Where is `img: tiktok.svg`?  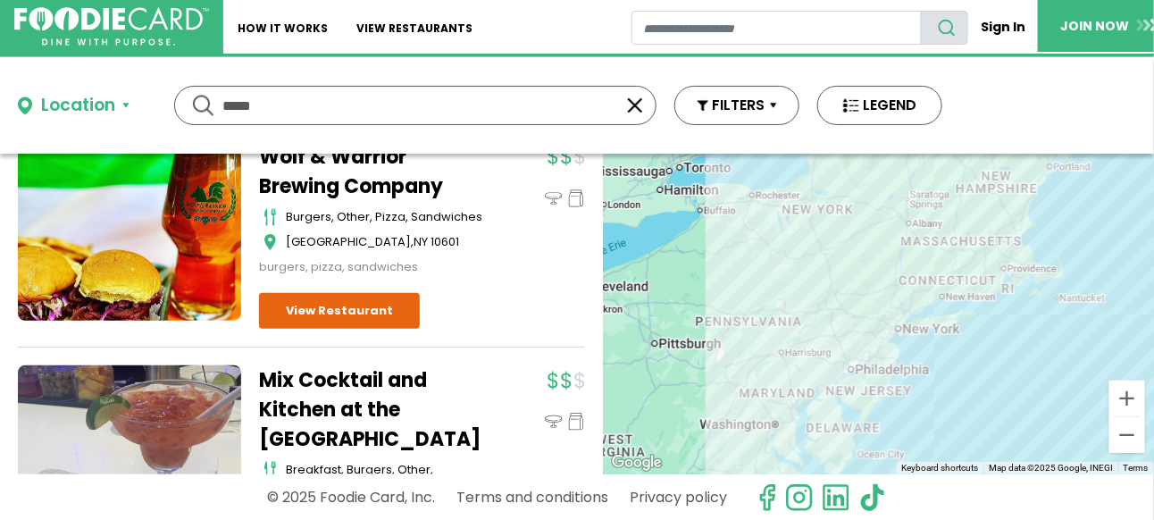 img: tiktok.svg is located at coordinates (873, 498).